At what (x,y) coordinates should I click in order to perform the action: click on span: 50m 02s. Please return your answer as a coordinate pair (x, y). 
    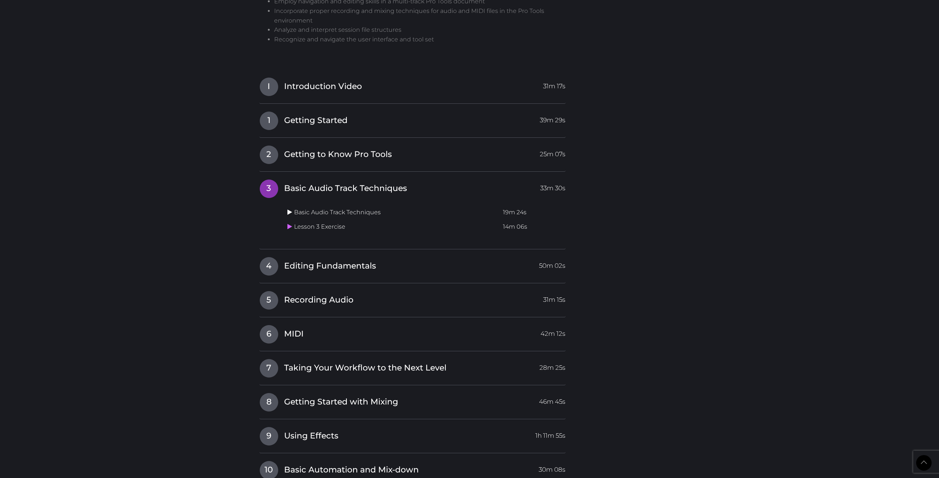
    Looking at the image, I should click on (552, 263).